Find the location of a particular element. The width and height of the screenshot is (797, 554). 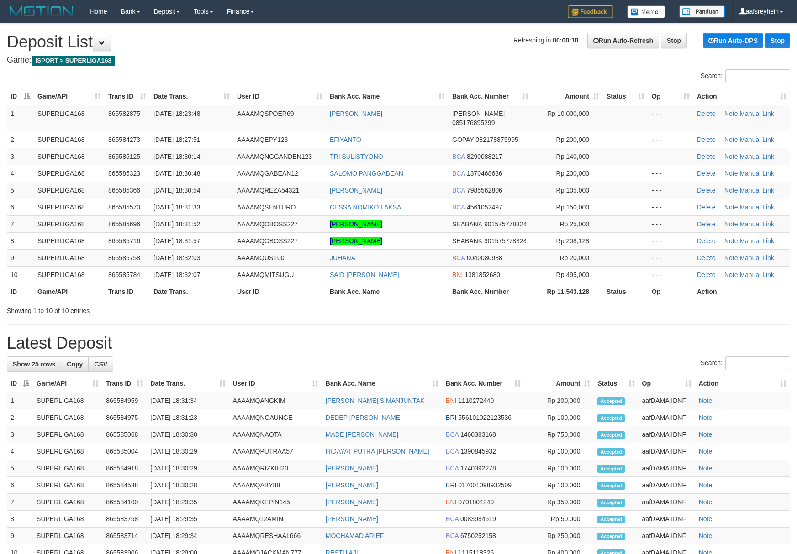

td: AAAAMQANGKIM is located at coordinates (275, 401).